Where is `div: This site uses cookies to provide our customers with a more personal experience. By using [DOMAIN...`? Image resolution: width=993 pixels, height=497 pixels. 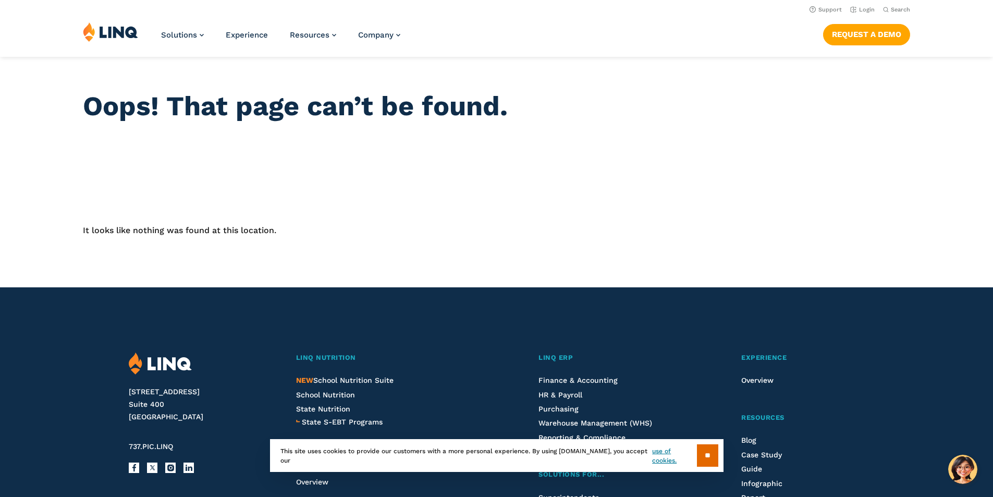
div: This site uses cookies to provide our customers with a more personal experience. By using [DOMAIN... is located at coordinates (497, 455).